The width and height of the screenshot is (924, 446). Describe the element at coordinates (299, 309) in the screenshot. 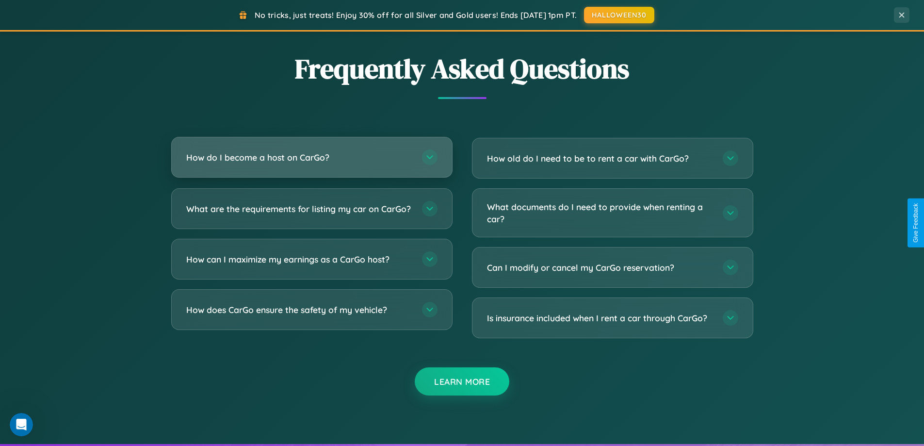

I see `h3: How does CarGo ensure the safety of my vehicle?` at that location.